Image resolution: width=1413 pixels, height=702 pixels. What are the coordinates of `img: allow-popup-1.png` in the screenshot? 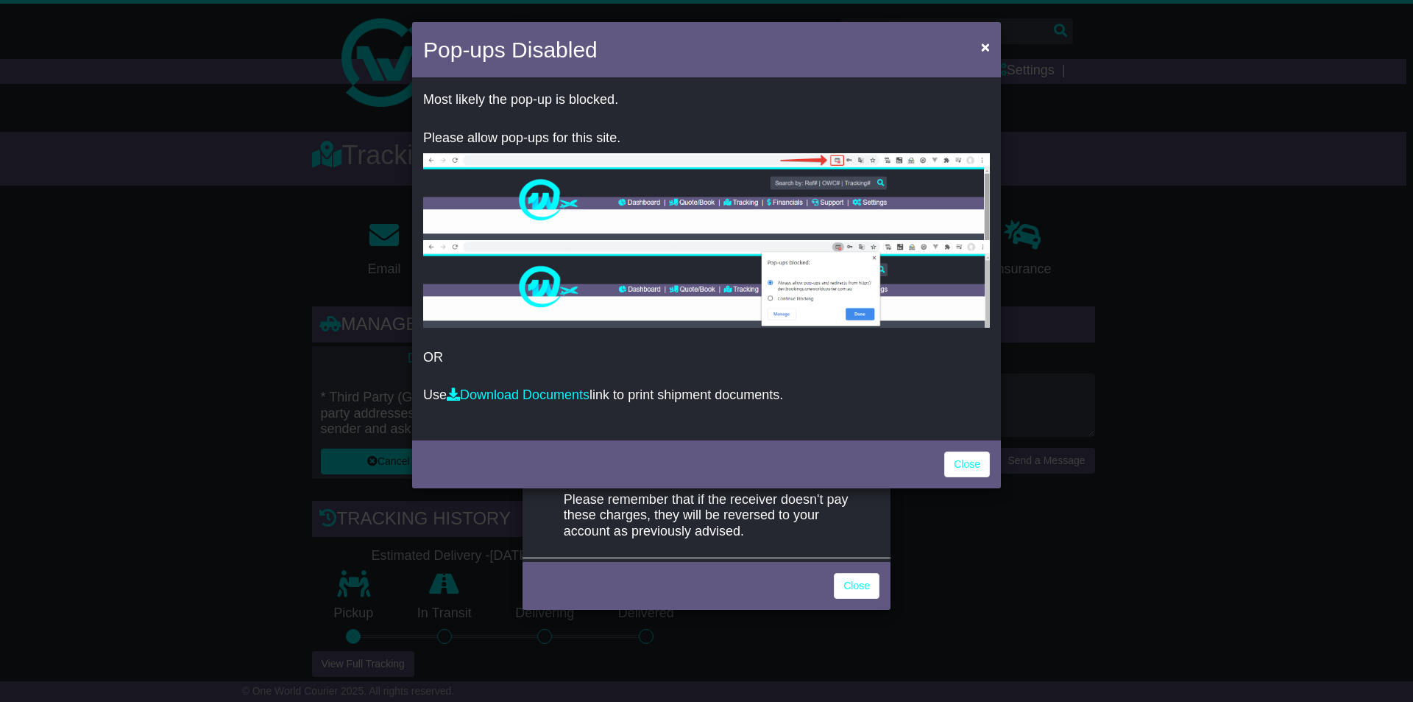 It's located at (707, 197).